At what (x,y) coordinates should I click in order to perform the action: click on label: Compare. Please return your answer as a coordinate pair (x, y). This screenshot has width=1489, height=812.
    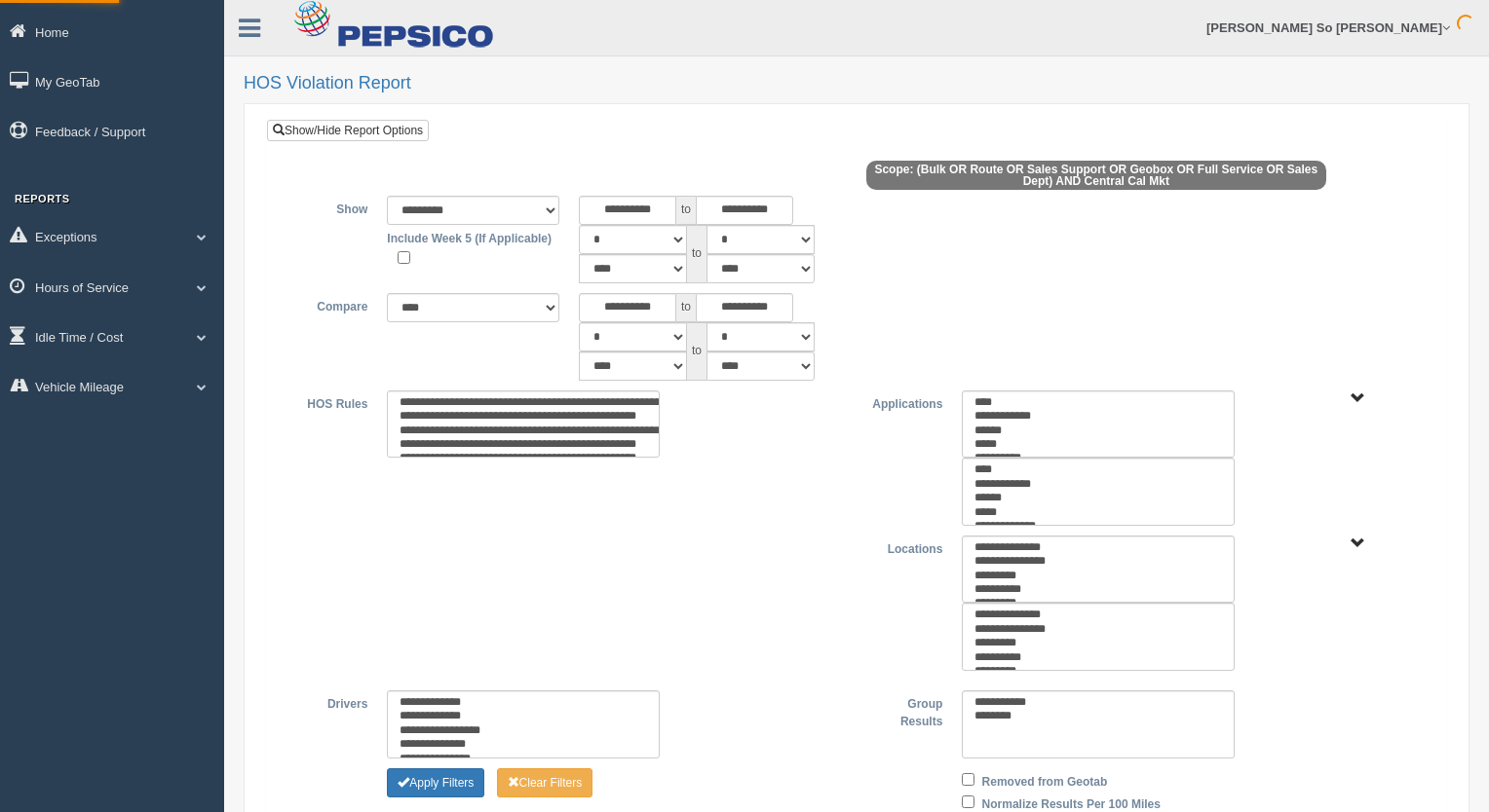
    Looking at the image, I should click on (329, 305).